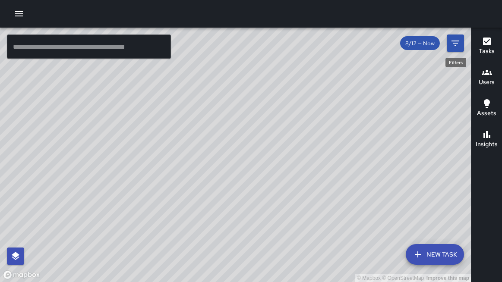 The image size is (502, 282). What do you see at coordinates (455, 43) in the screenshot?
I see `button: Filters` at bounding box center [455, 43].